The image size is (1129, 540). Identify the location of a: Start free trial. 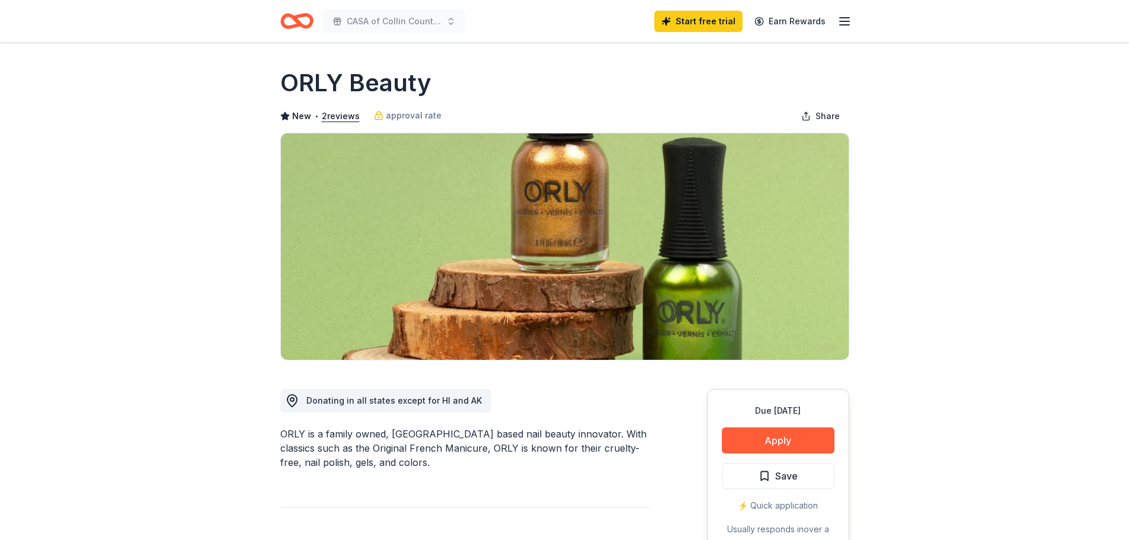
(698, 21).